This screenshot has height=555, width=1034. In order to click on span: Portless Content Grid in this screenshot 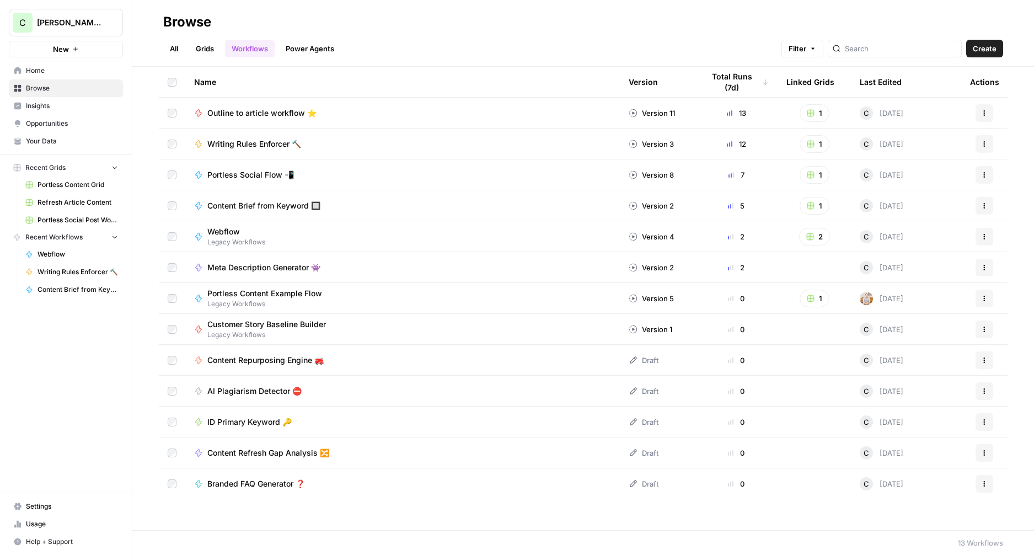, I will do `click(78, 185)`.